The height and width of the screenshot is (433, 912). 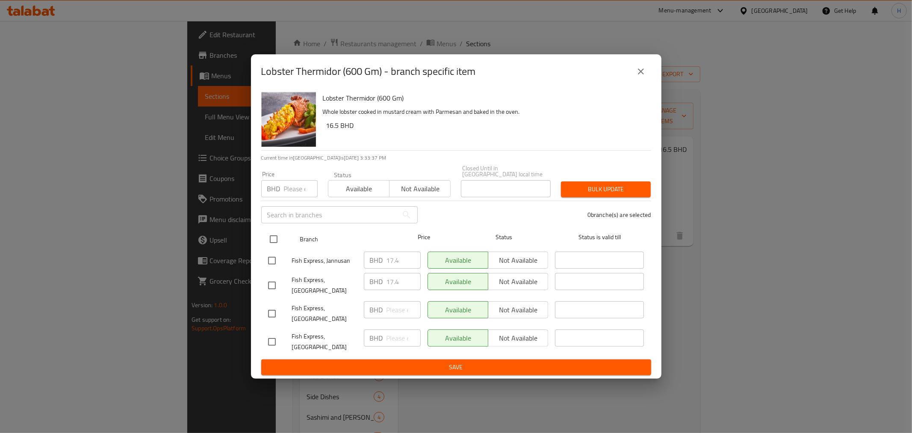 I want to click on h6: 16.5 BHD, so click(x=485, y=125).